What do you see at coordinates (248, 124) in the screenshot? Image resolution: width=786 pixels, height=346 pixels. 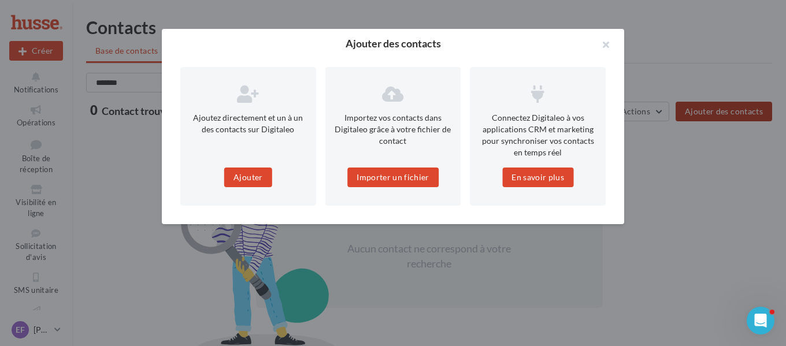 I see `p: Ajoutez directement et un à un des contacts sur Digitaleo` at bounding box center [248, 124].